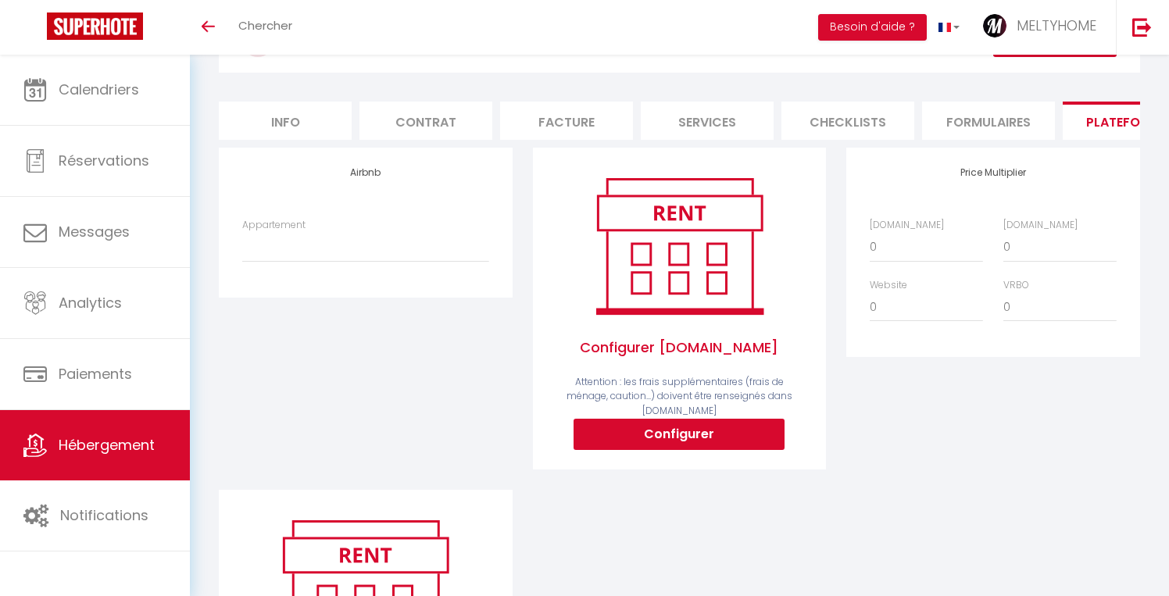 Image resolution: width=1169 pixels, height=596 pixels. Describe the element at coordinates (95, 374) in the screenshot. I see `span: Paiements` at that location.